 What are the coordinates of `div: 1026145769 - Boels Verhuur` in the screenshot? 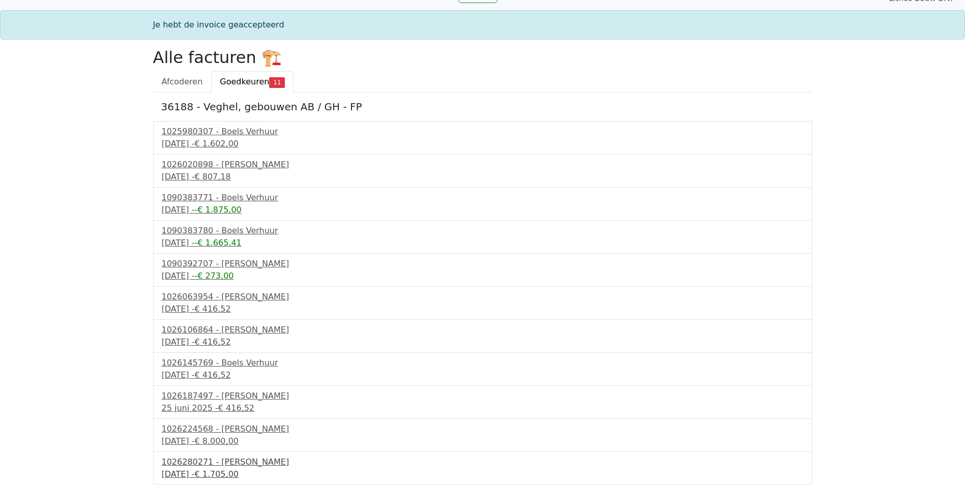 It's located at (483, 363).